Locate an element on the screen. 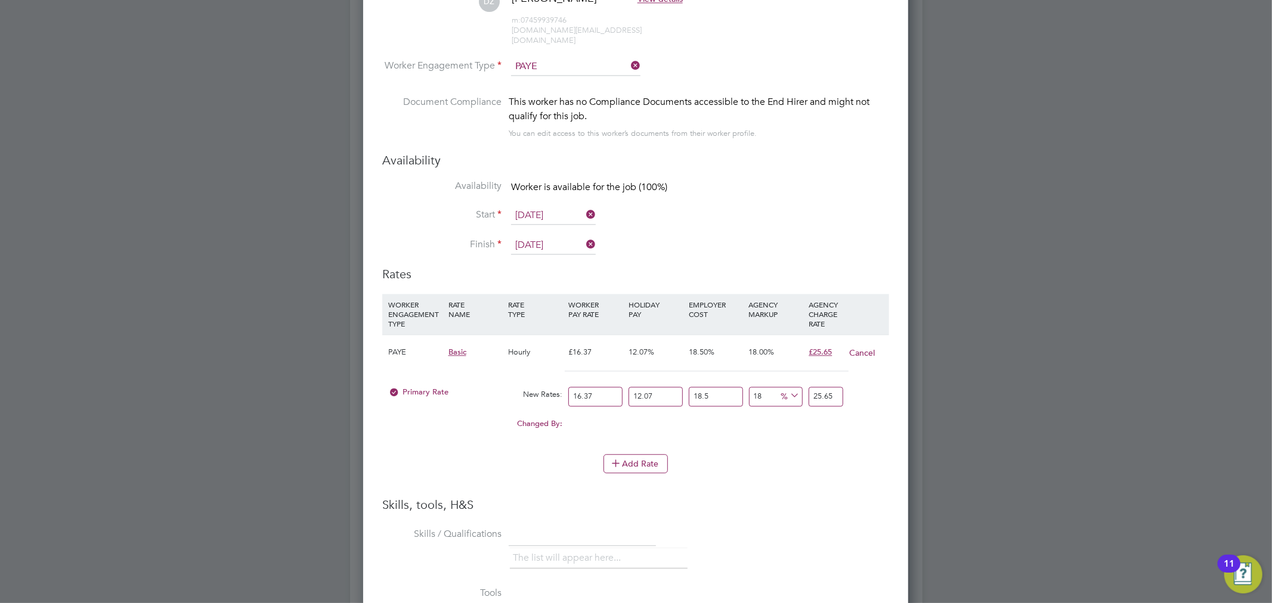  div: PAYE is located at coordinates (415, 352).